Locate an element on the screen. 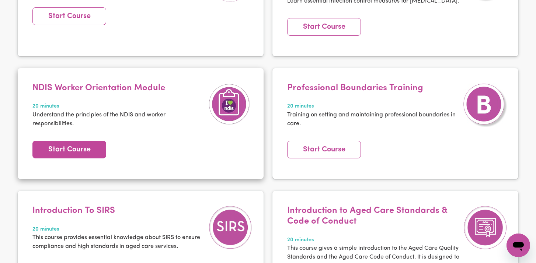 The height and width of the screenshot is (263, 536). p: Training on setting and maintaining professional boundaries in care. is located at coordinates (373, 120).